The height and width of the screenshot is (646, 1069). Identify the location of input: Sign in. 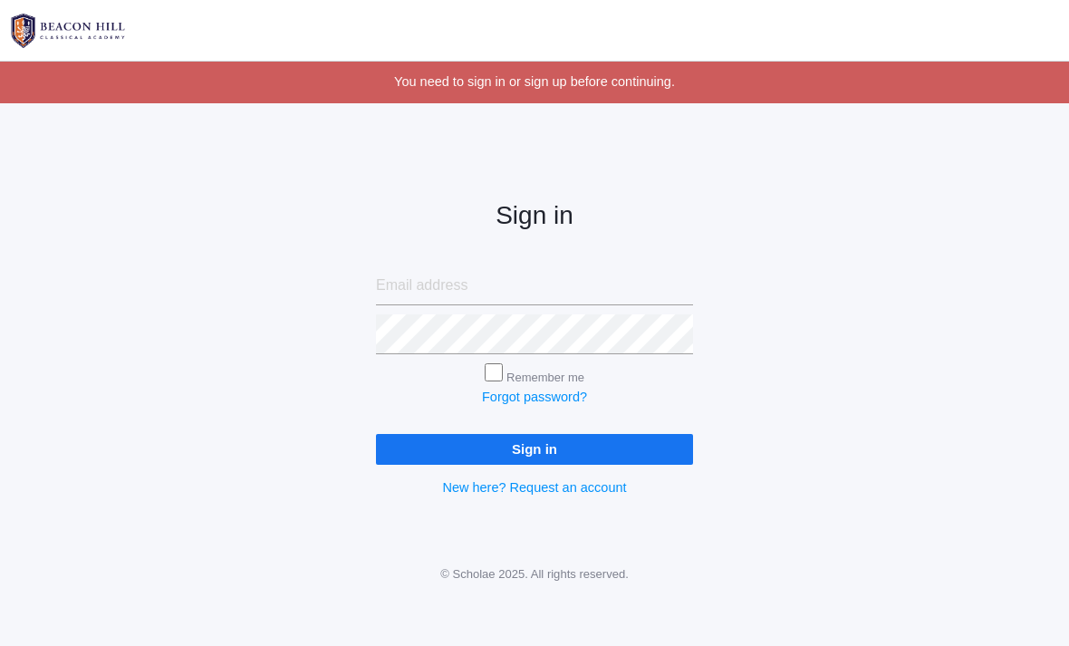
(535, 449).